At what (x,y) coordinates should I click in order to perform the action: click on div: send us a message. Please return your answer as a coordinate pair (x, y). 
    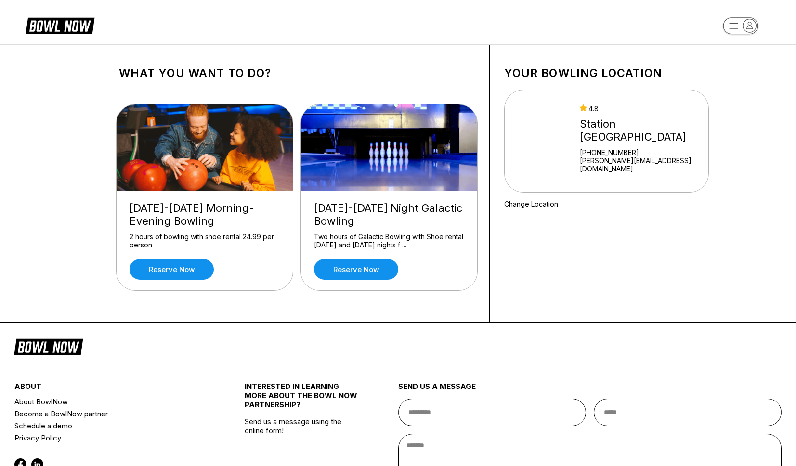
    Looking at the image, I should click on (590, 390).